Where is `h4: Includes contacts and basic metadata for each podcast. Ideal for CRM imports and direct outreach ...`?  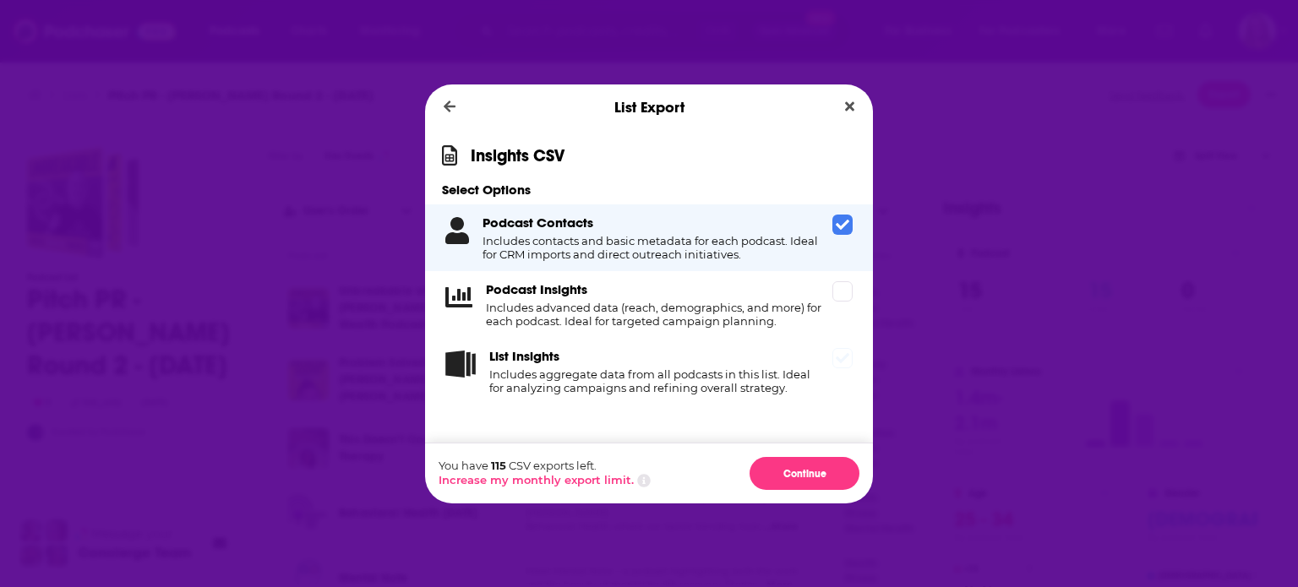 h4: Includes contacts and basic metadata for each podcast. Ideal for CRM imports and direct outreach ... is located at coordinates (654, 248).